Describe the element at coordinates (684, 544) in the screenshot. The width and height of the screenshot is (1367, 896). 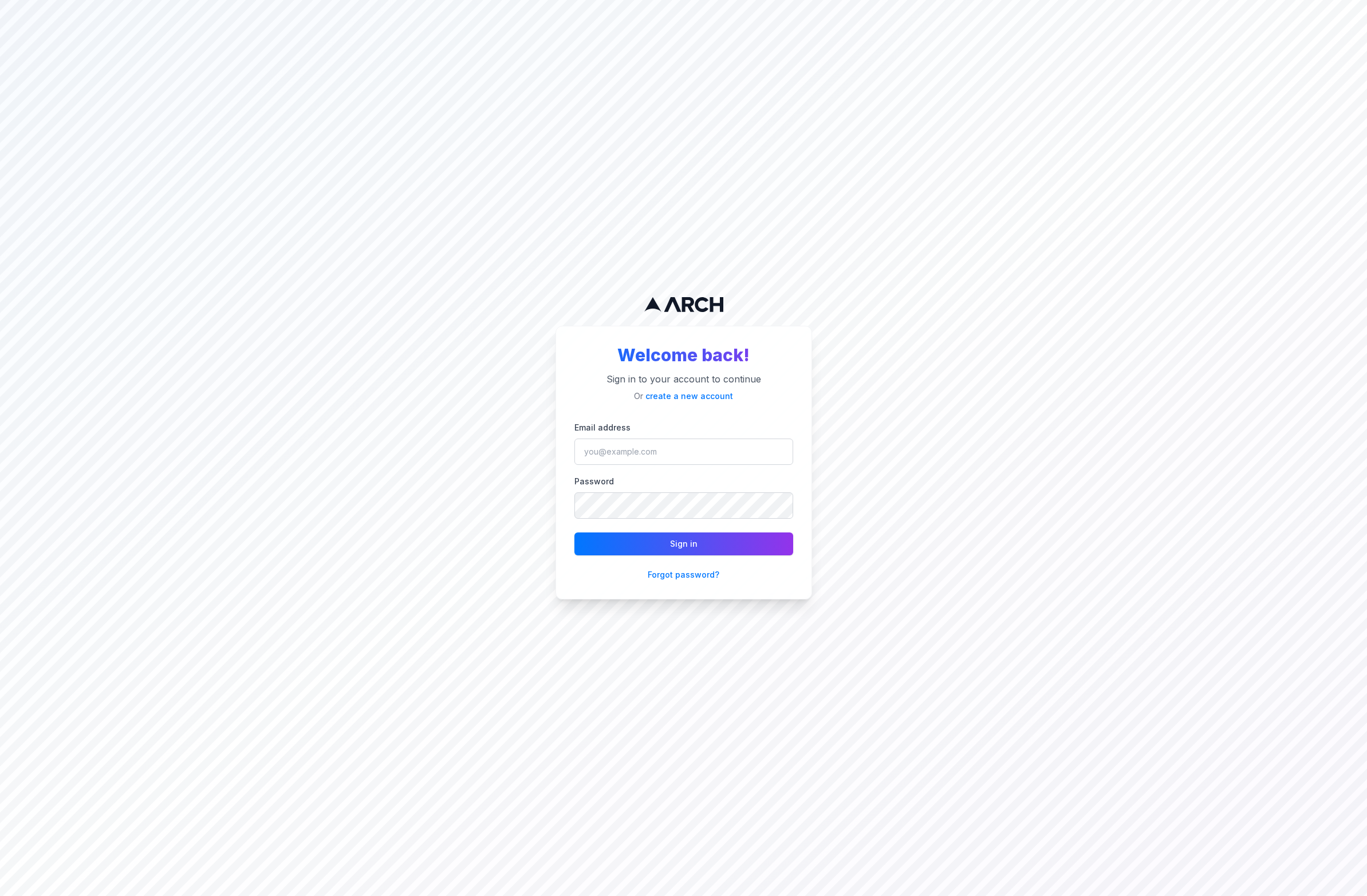
I see `button: Sign in` at that location.